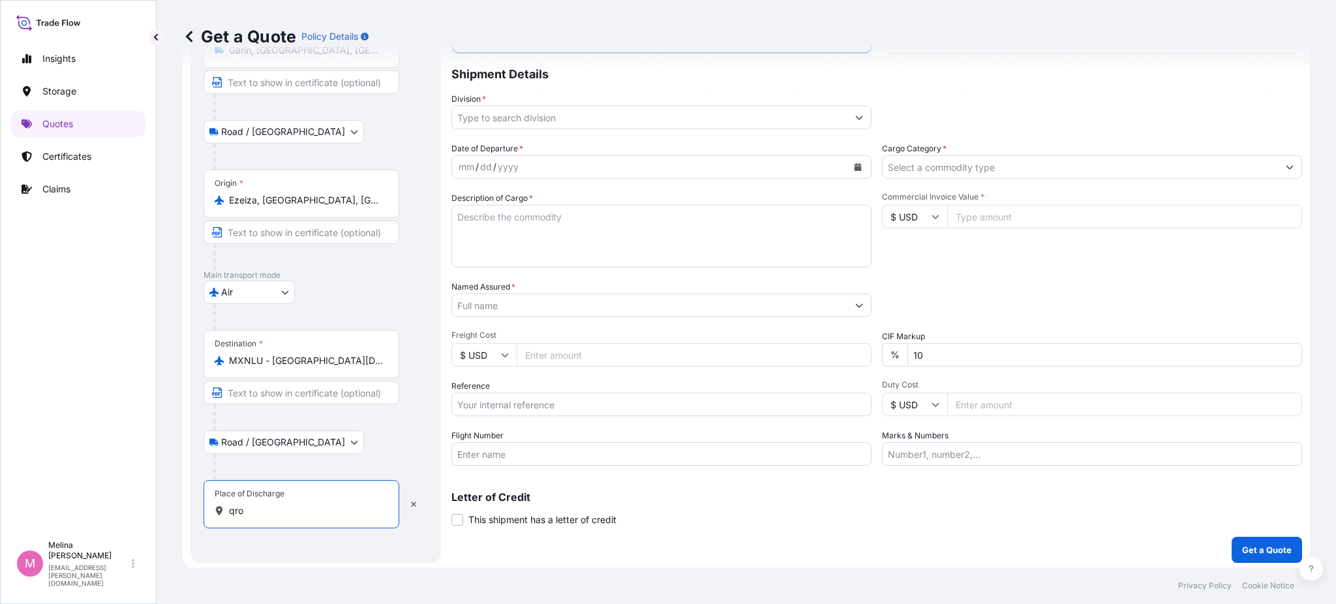 The height and width of the screenshot is (604, 1336). What do you see at coordinates (858, 167) in the screenshot?
I see `button: Calendar` at bounding box center [858, 167].